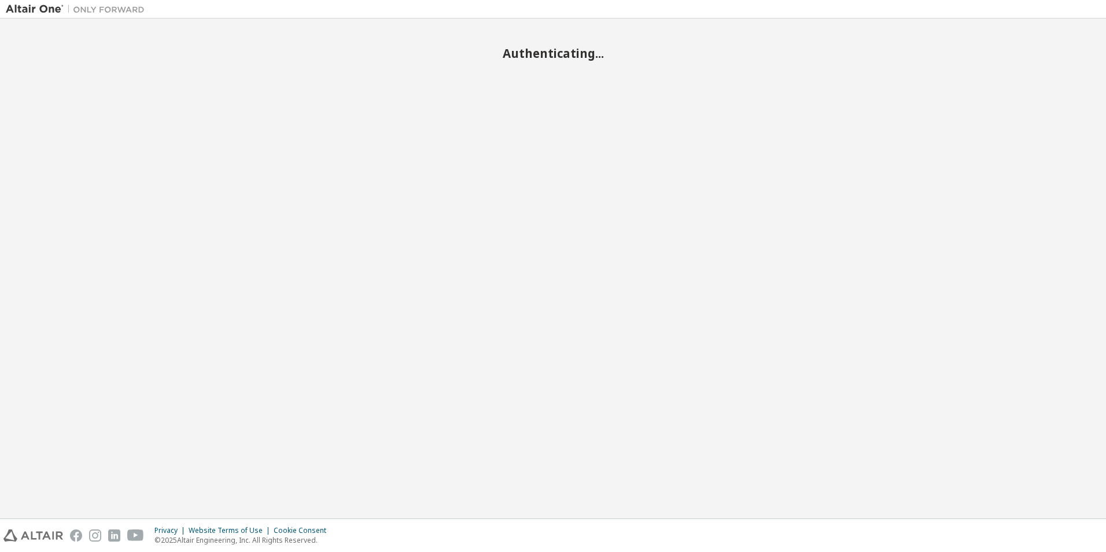  Describe the element at coordinates (78, 9) in the screenshot. I see `img: Altair One` at that location.